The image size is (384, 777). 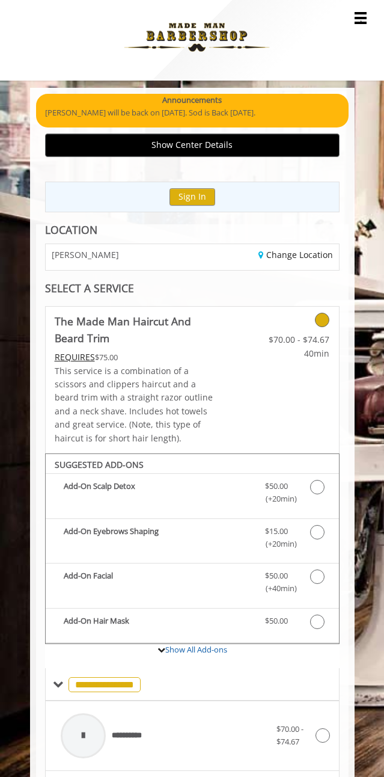 What do you see at coordinates (153, 493) in the screenshot?
I see `b: Add-On Scalp Detox` at bounding box center [153, 493].